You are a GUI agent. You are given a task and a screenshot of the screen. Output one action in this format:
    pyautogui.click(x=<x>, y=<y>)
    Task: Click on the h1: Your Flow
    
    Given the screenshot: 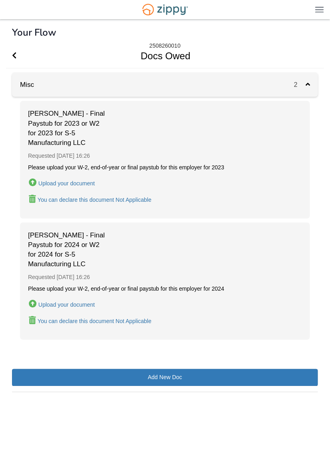 What is the action you would take?
    pyautogui.click(x=34, y=32)
    